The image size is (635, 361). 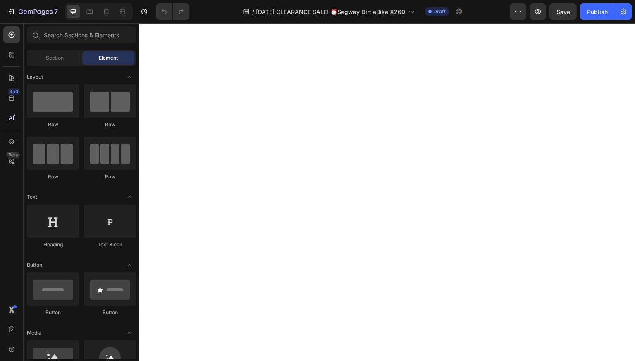 I want to click on button: Save, so click(x=563, y=12).